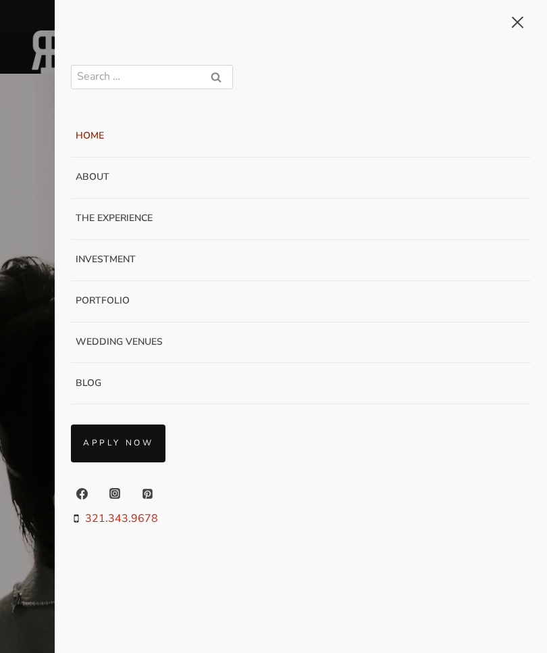 Image resolution: width=547 pixels, height=653 pixels. Describe the element at coordinates (301, 219) in the screenshot. I see `a: The Experience` at that location.